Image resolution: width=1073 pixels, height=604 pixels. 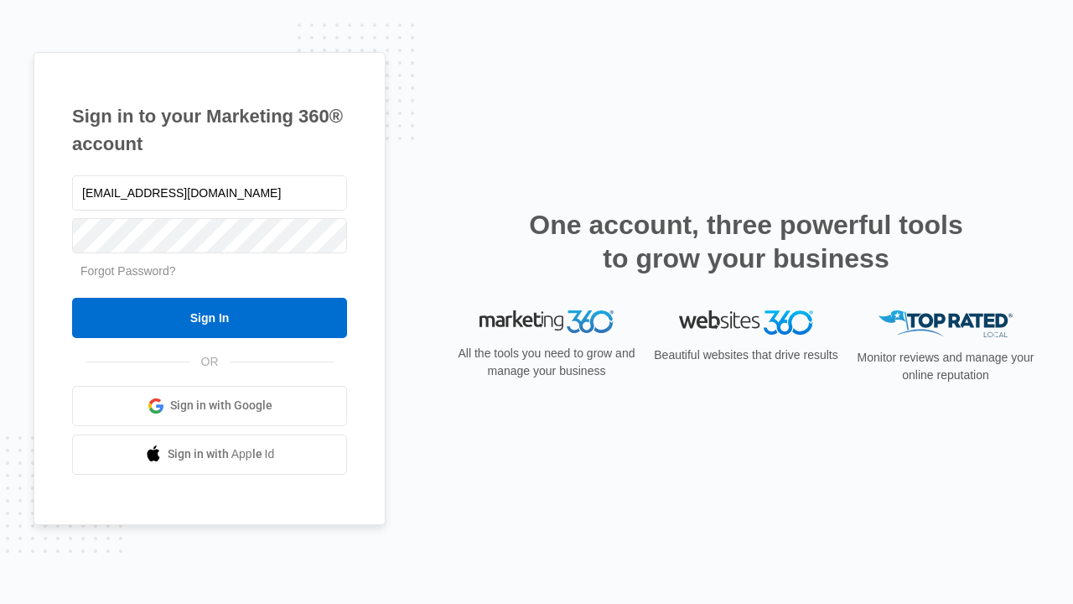 What do you see at coordinates (210, 361) in the screenshot?
I see `span: OR` at bounding box center [210, 361].